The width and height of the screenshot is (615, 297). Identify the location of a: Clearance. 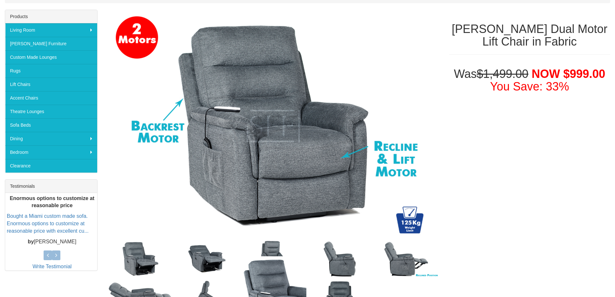
(51, 166).